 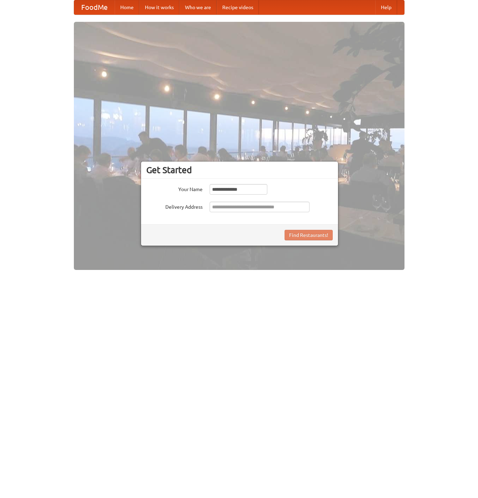 What do you see at coordinates (387, 7) in the screenshot?
I see `a: Help` at bounding box center [387, 7].